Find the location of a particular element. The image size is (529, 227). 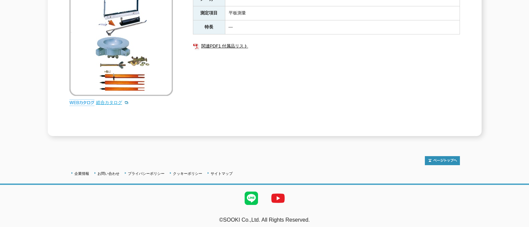

img: LINE is located at coordinates (251, 198).